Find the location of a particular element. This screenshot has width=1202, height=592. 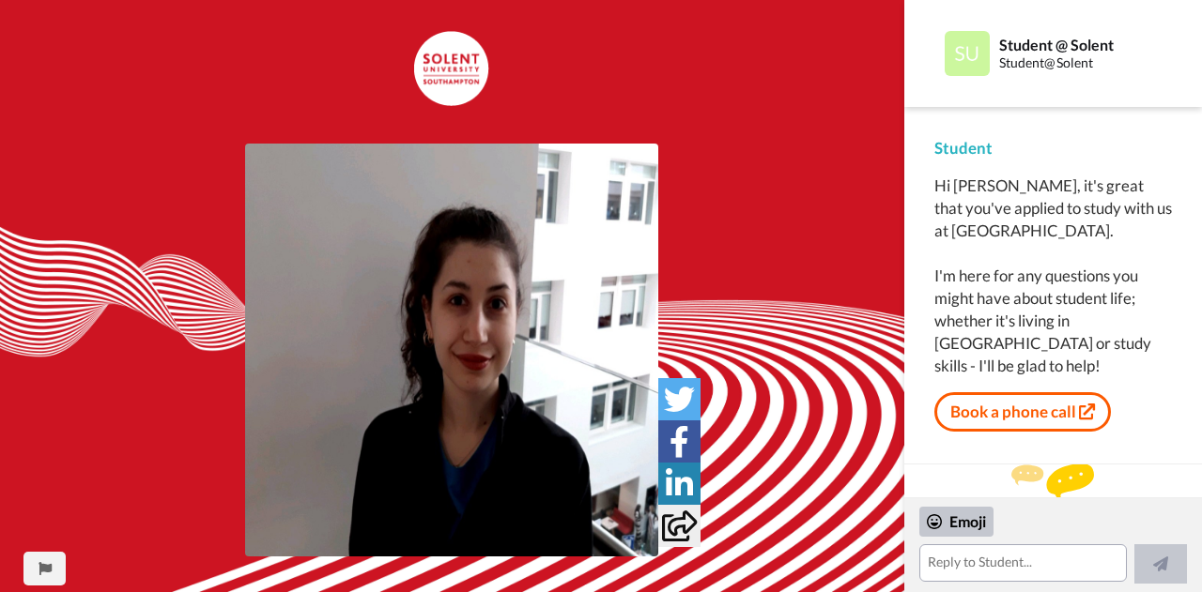

img: message.svg is located at coordinates (1052, 483).